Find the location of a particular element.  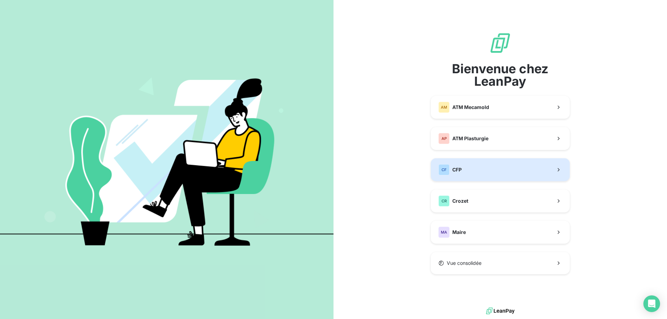

div: CF is located at coordinates (444, 170).